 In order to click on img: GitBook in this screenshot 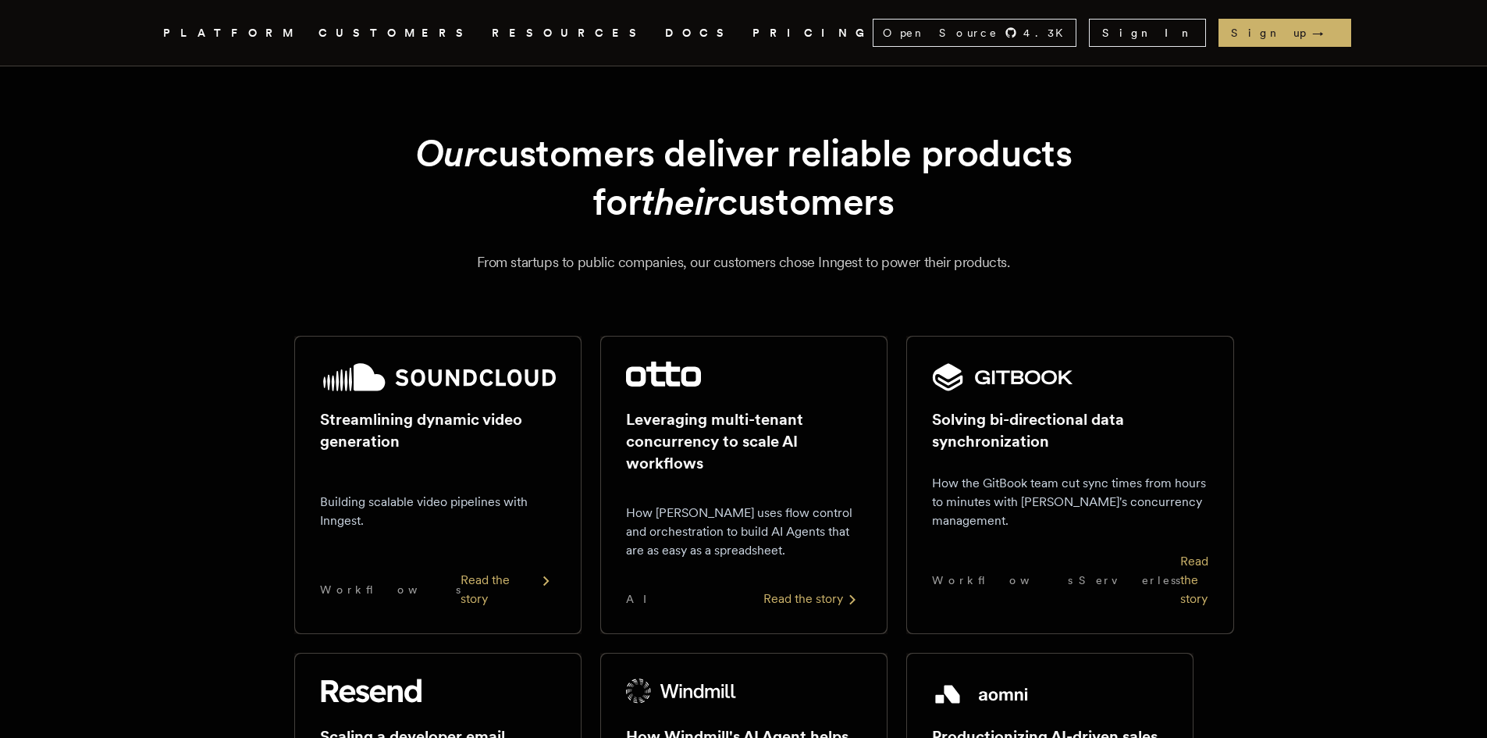, I will do `click(1003, 377)`.